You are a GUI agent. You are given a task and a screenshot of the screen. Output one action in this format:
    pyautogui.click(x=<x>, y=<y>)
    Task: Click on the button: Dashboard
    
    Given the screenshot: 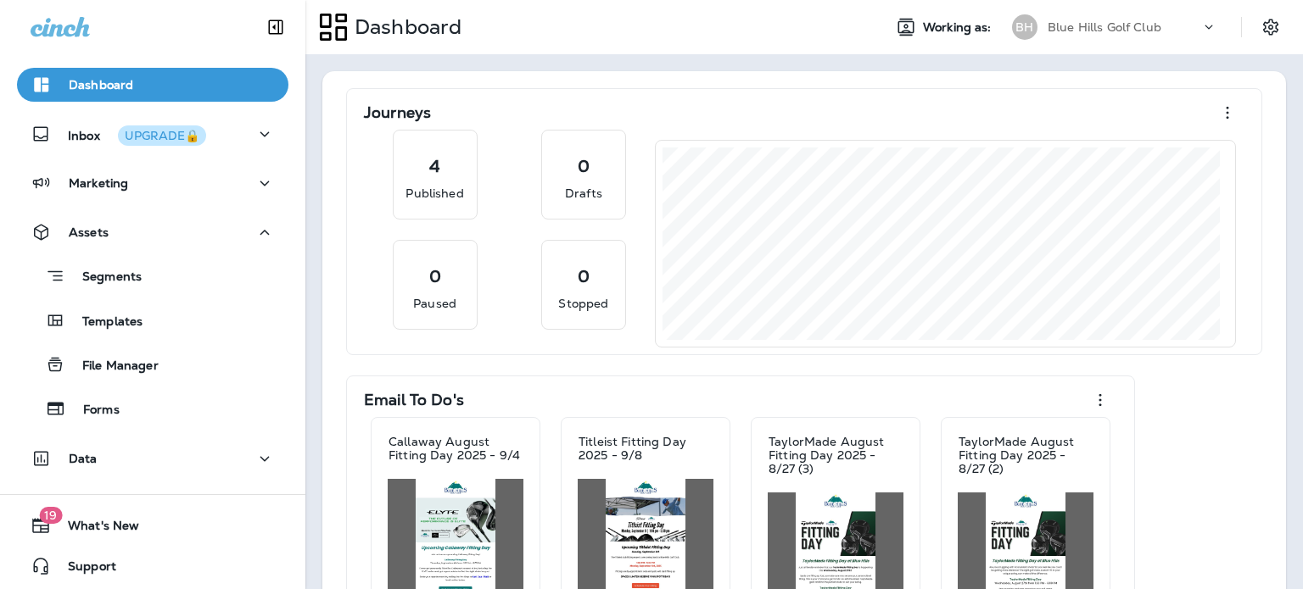 What is the action you would take?
    pyautogui.click(x=153, y=85)
    